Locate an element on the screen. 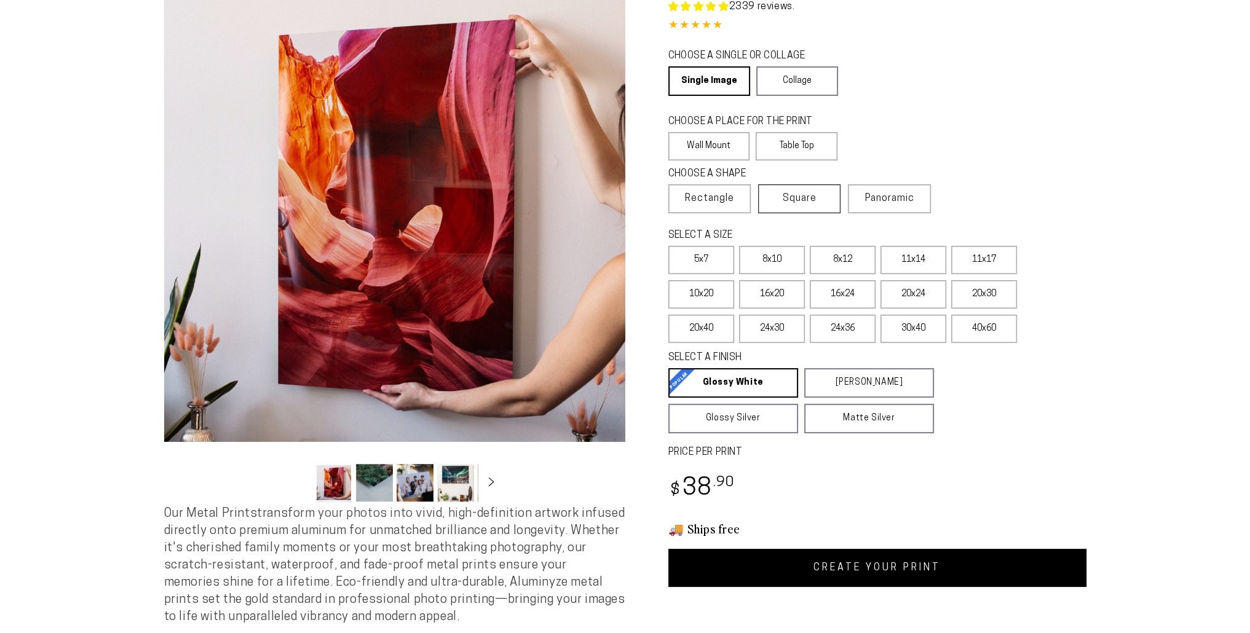 The image size is (1250, 633). label: Wall Mount is located at coordinates (709, 146).